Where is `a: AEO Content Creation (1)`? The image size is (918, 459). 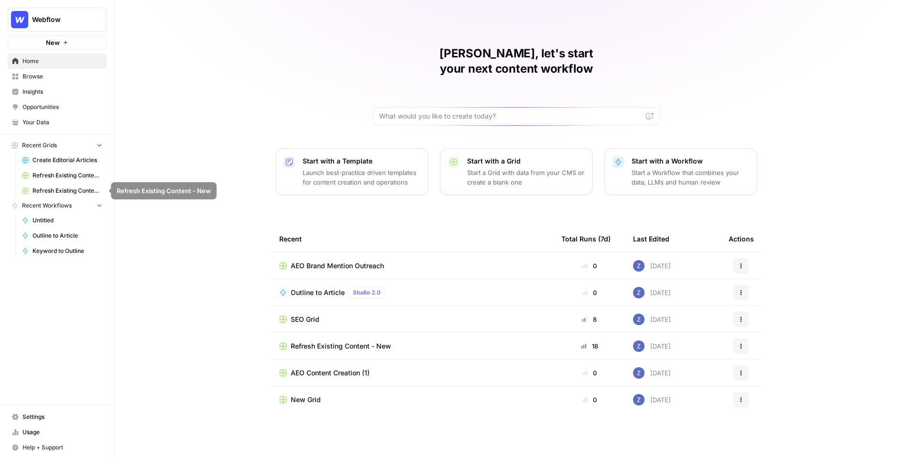
a: AEO Content Creation (1) is located at coordinates (413, 373).